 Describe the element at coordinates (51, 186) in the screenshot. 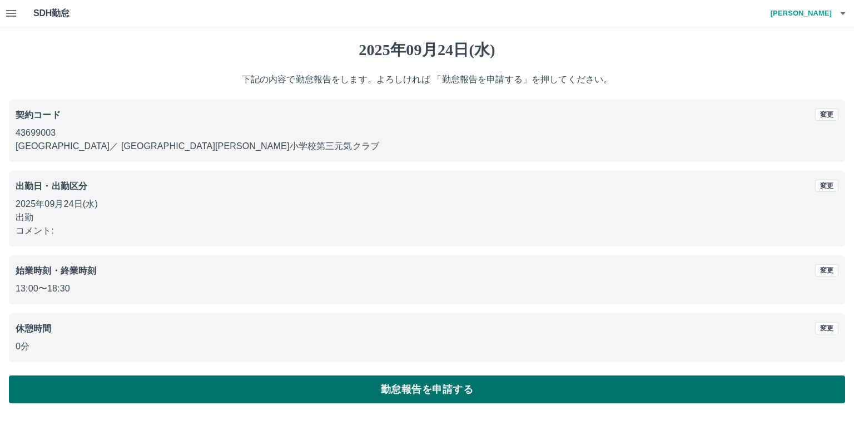

I see `b: 出勤日・出勤区分` at that location.